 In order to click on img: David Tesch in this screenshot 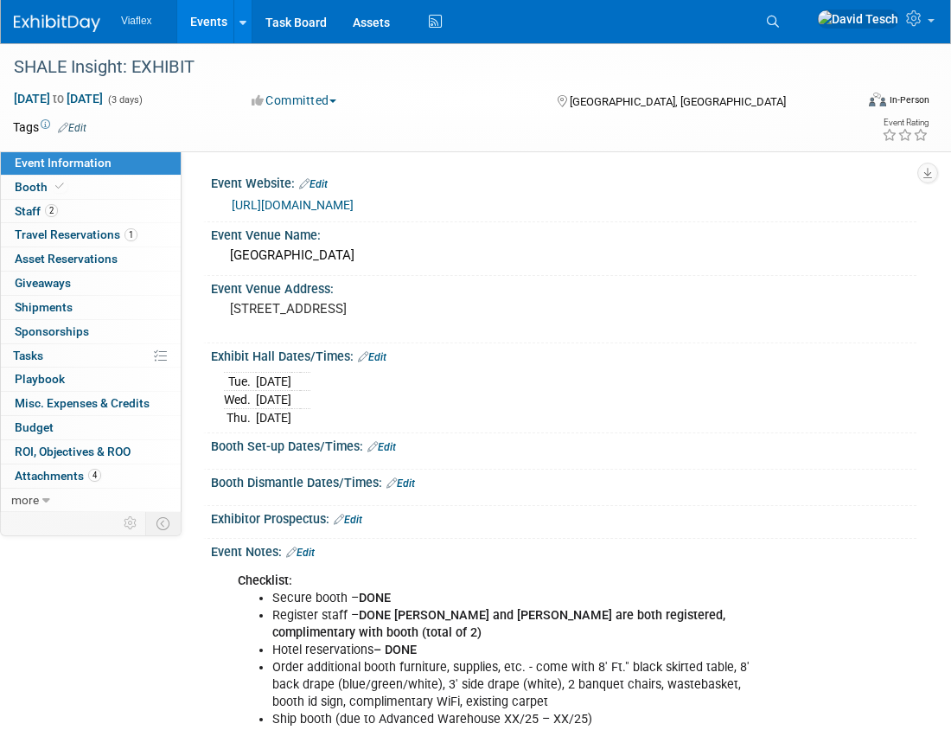, I will do `click(858, 19)`.